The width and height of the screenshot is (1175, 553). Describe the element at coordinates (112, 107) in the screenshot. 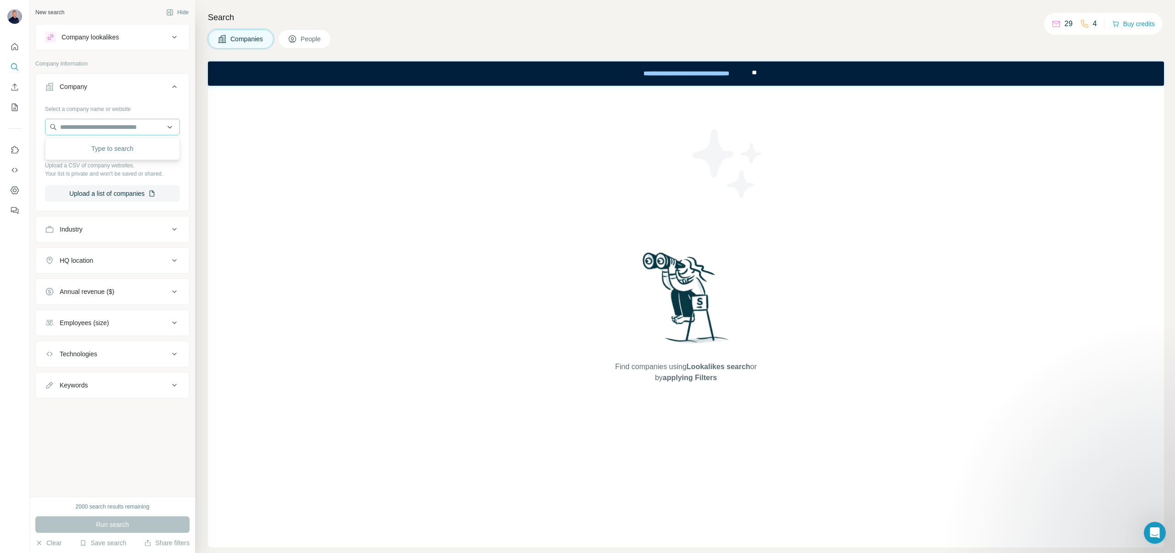

I see `div: Select a company name or website` at that location.